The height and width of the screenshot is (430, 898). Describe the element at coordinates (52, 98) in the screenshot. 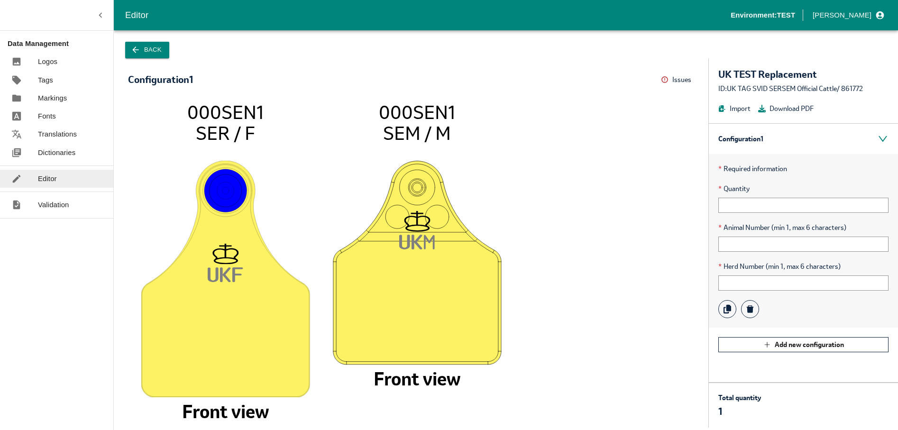

I see `p: Markings` at that location.